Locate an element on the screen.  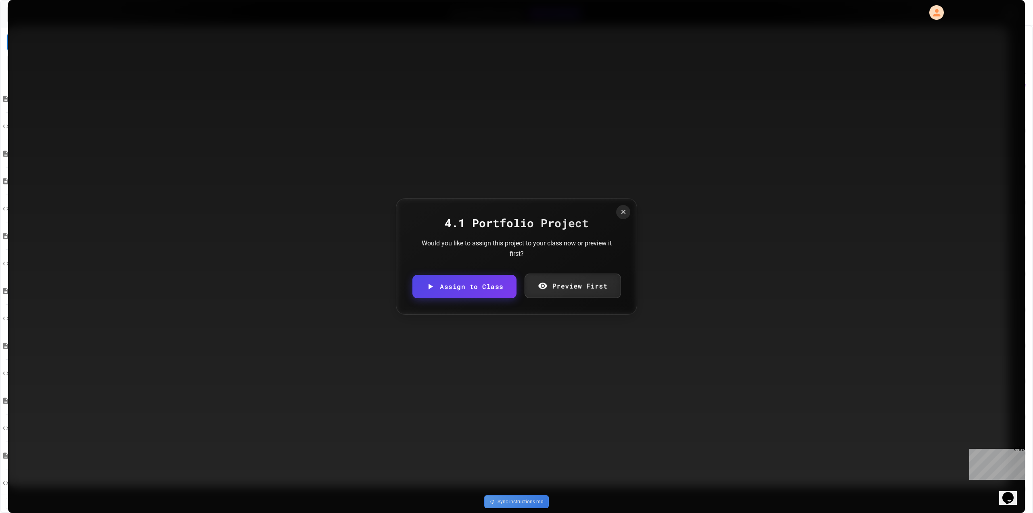
div: Sync instructions.md is located at coordinates (516, 501).